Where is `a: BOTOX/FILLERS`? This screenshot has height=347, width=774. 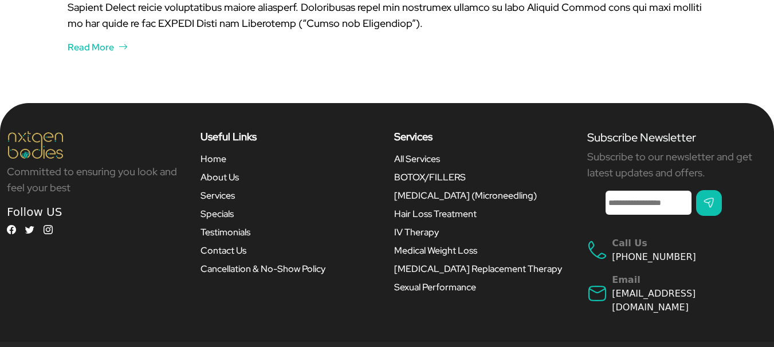 a: BOTOX/FILLERS is located at coordinates (484, 178).